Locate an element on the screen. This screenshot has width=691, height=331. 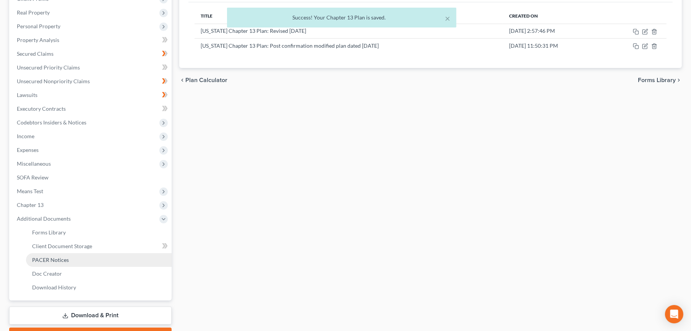
i: chevron_right is located at coordinates (679, 80).